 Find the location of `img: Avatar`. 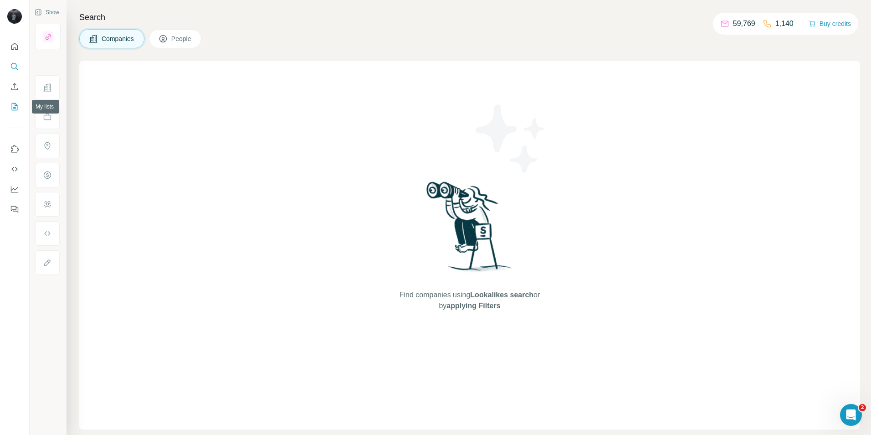

img: Avatar is located at coordinates (15, 16).